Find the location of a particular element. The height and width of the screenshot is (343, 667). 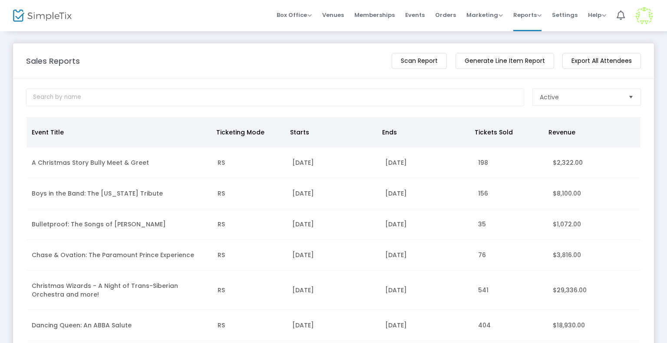

td: Chase & Ovation: The Paramount Prince Experience is located at coordinates (119, 255).